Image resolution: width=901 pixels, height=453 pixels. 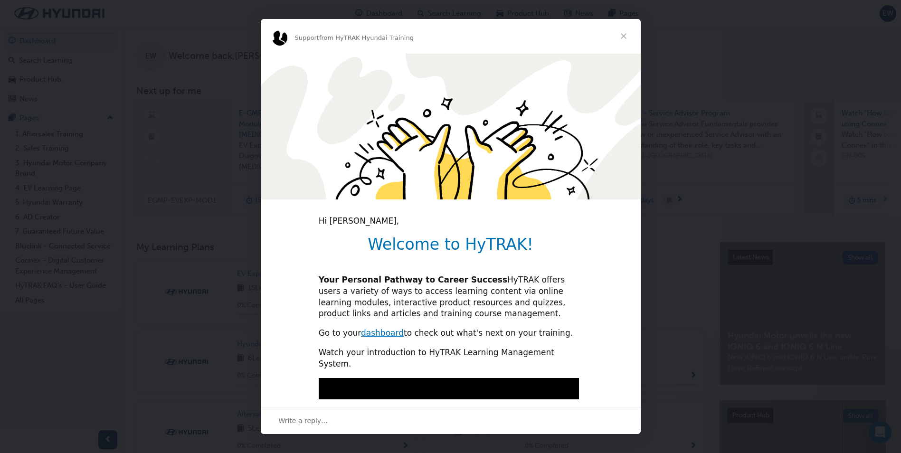 What do you see at coordinates (413, 280) in the screenshot?
I see `b: Your Personal Pathway to Career Success` at bounding box center [413, 280].